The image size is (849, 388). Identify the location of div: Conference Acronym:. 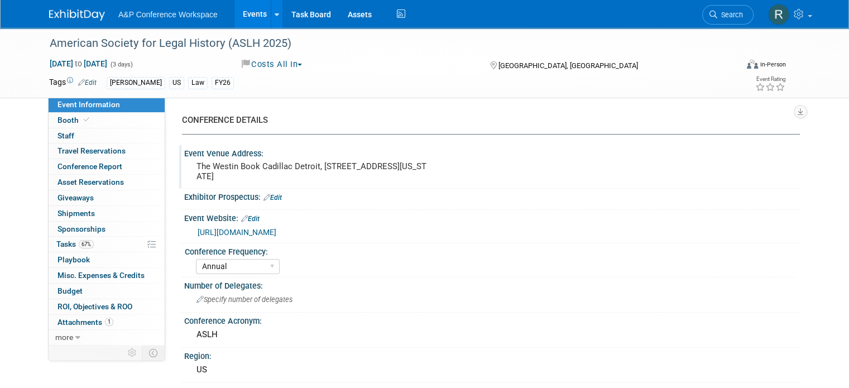
(492, 319).